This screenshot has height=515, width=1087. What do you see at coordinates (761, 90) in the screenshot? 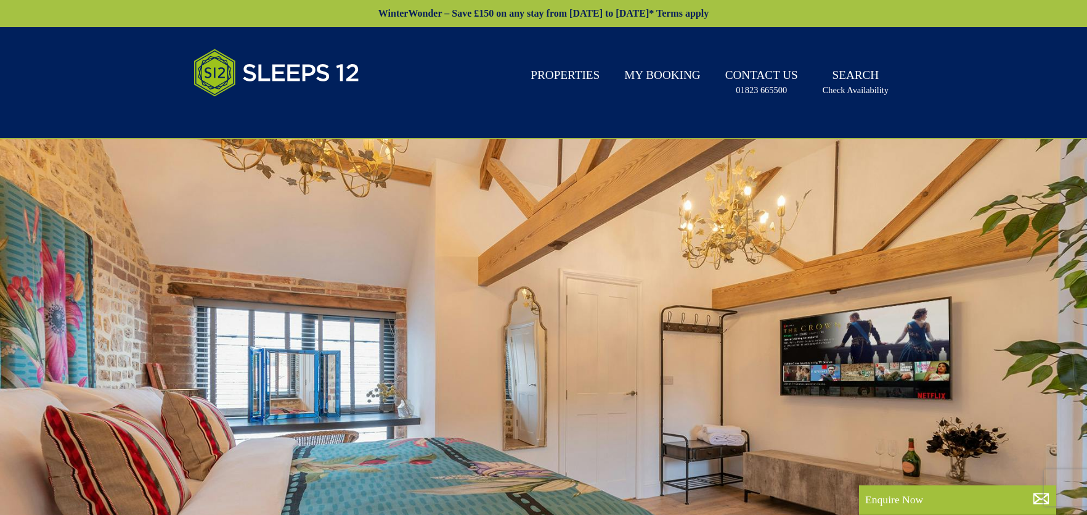
I see `small: 01823 665500` at bounding box center [761, 90].